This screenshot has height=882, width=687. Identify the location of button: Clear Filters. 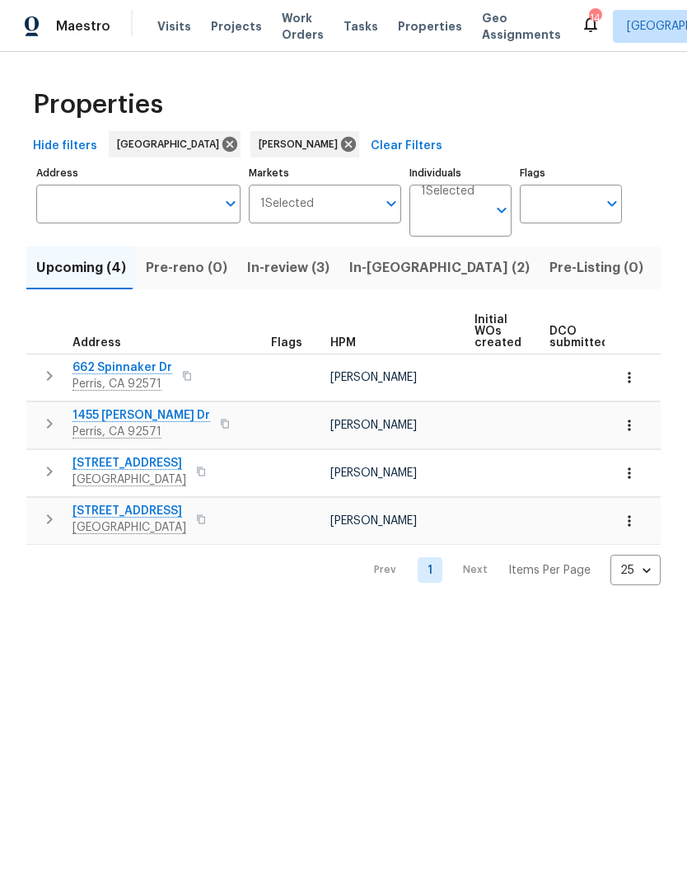
(406, 146).